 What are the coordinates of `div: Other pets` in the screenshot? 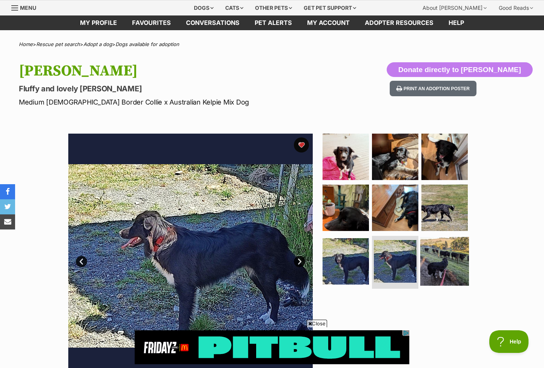 It's located at (273, 8).